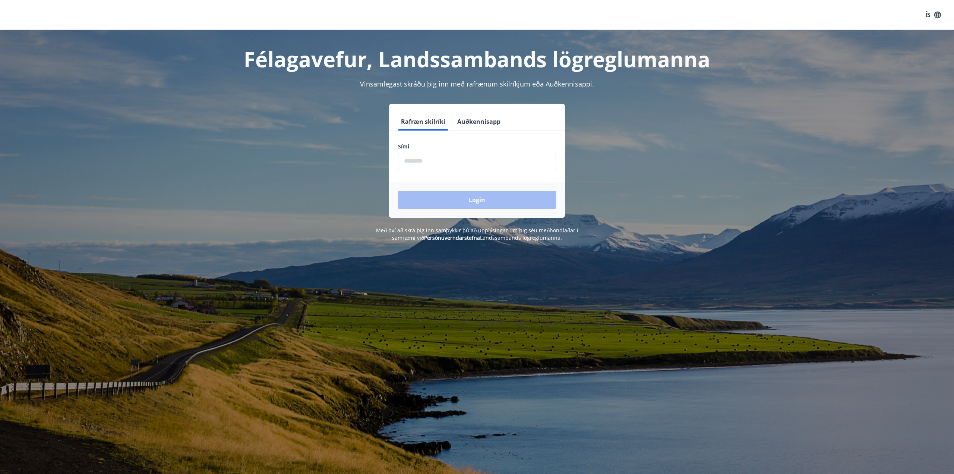 The height and width of the screenshot is (474, 954). I want to click on button: Auðkennisapp, so click(479, 121).